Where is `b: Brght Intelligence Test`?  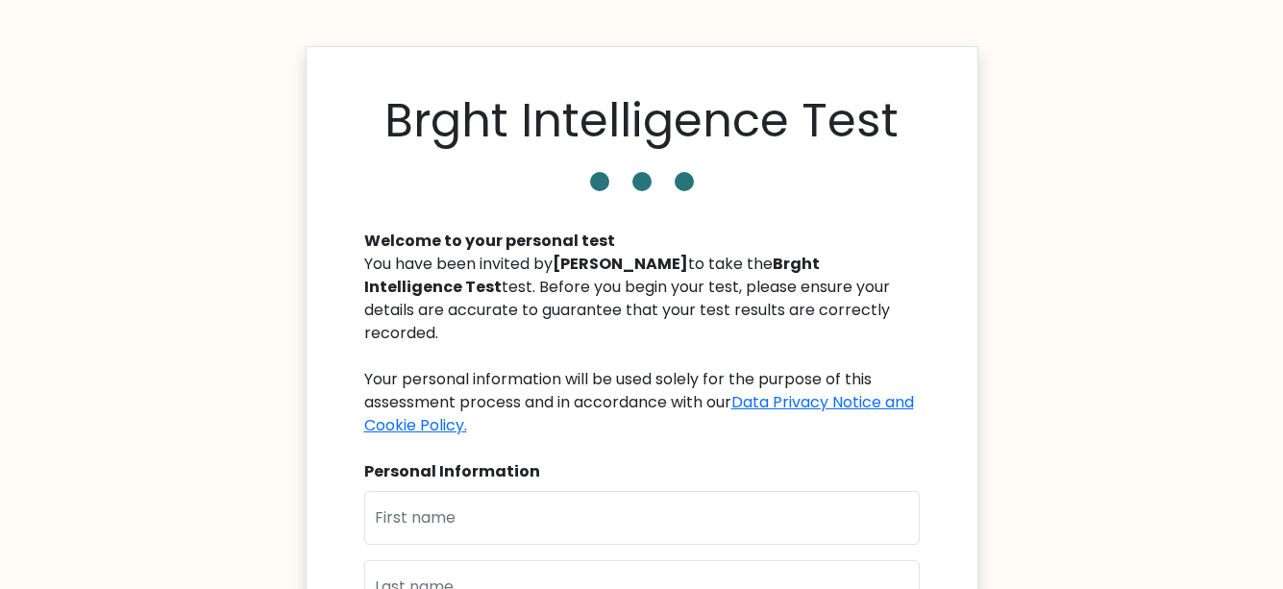 b: Brght Intelligence Test is located at coordinates (592, 275).